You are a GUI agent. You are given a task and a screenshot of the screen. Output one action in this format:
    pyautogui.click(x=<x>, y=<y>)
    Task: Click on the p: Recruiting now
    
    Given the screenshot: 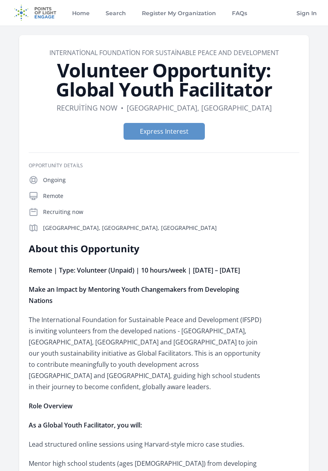 What is the action you would take?
    pyautogui.click(x=171, y=212)
    